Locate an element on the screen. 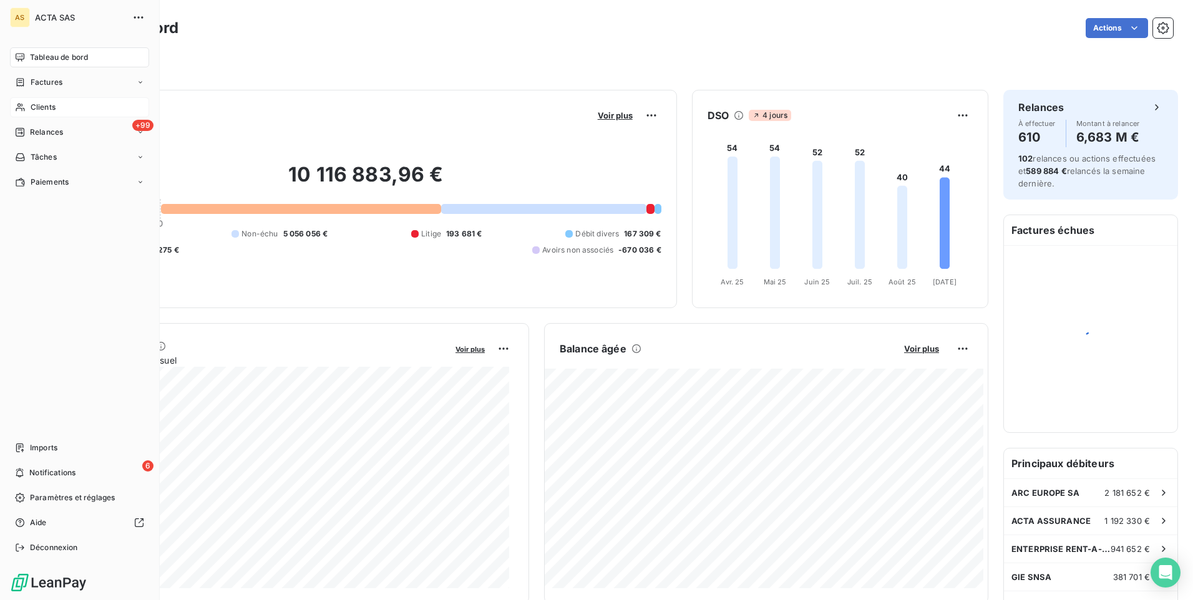  span: 193 681 € is located at coordinates (463, 234).